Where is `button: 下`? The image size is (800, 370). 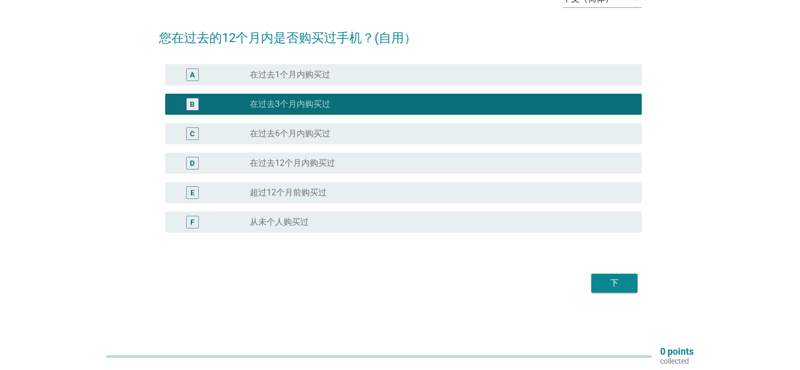 button: 下 is located at coordinates (614, 283).